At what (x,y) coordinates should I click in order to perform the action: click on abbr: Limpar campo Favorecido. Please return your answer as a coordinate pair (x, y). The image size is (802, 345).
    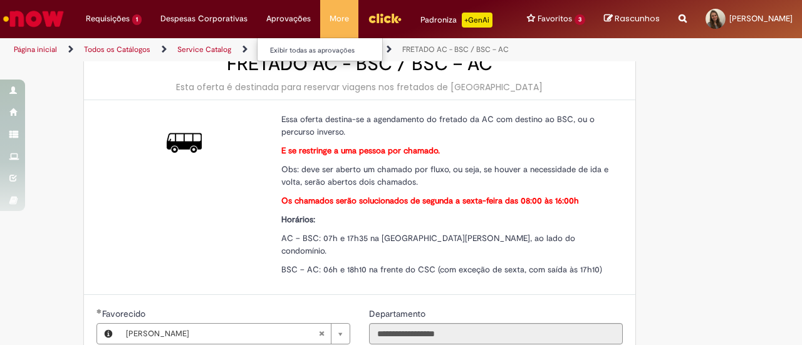
    Looking at the image, I should click on (322, 334).